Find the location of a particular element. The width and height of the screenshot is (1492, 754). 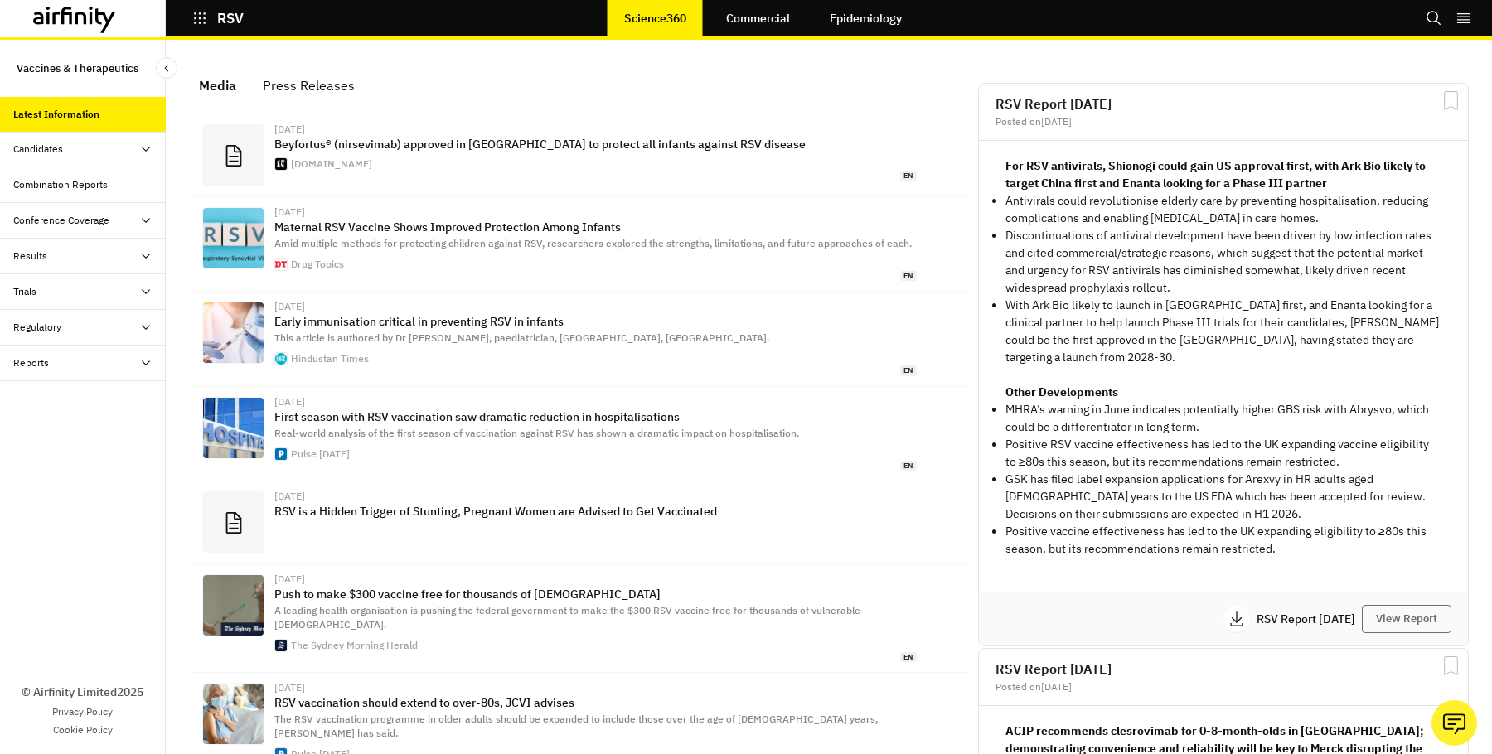

div: Drug Topics is located at coordinates (317, 264).